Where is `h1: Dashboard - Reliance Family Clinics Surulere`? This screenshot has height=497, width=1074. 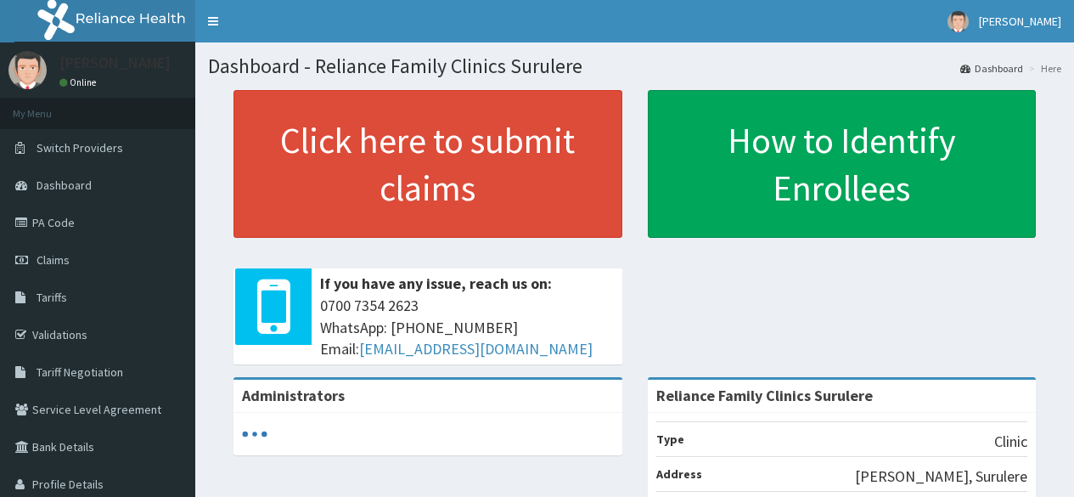
h1: Dashboard - Reliance Family Clinics Surulere is located at coordinates (634, 66).